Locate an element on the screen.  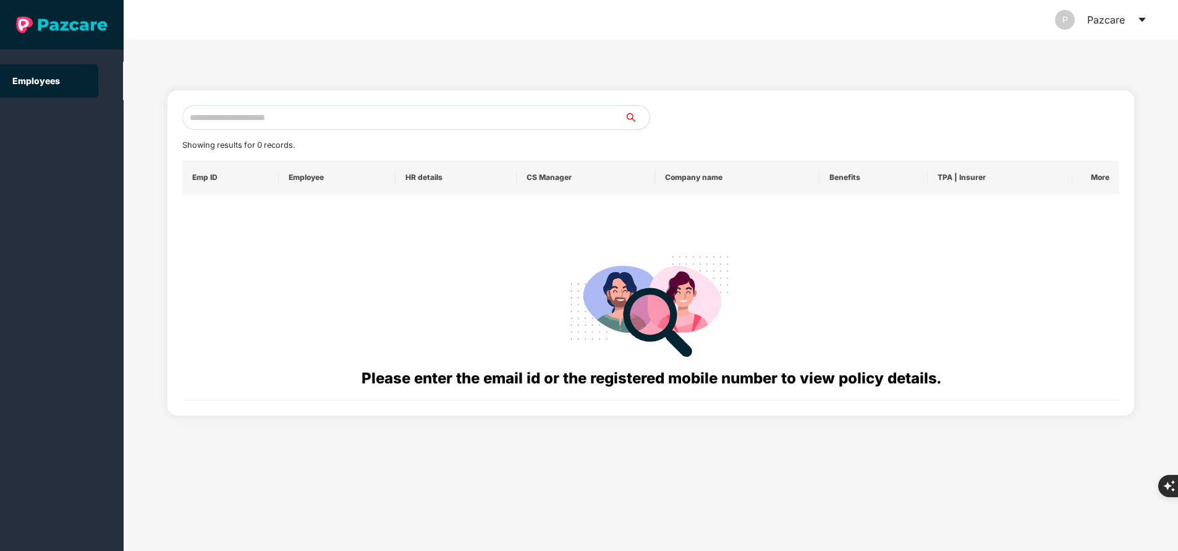
span: search is located at coordinates (637, 117).